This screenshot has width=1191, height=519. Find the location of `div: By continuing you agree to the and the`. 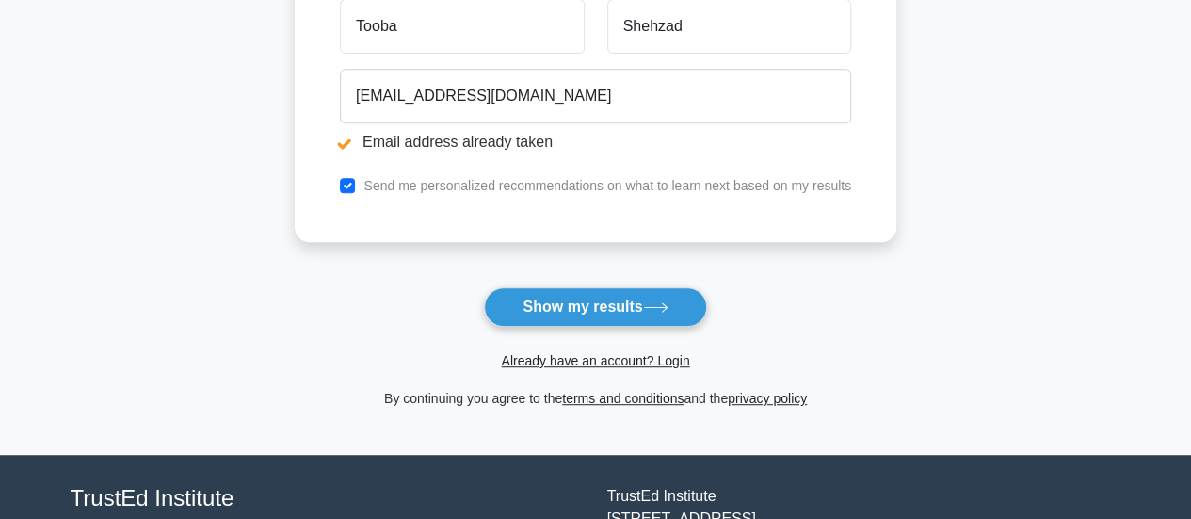

div: By continuing you agree to the and the is located at coordinates (595, 398).